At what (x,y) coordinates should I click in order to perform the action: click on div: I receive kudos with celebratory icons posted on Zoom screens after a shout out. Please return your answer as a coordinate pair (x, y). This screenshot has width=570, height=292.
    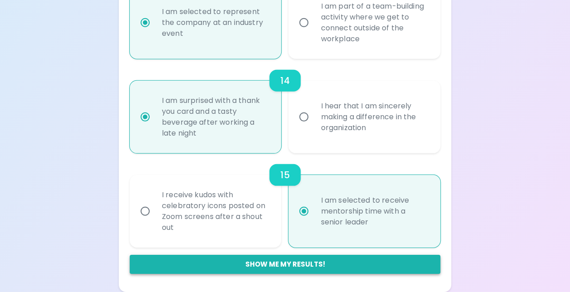
    Looking at the image, I should click on (215, 211).